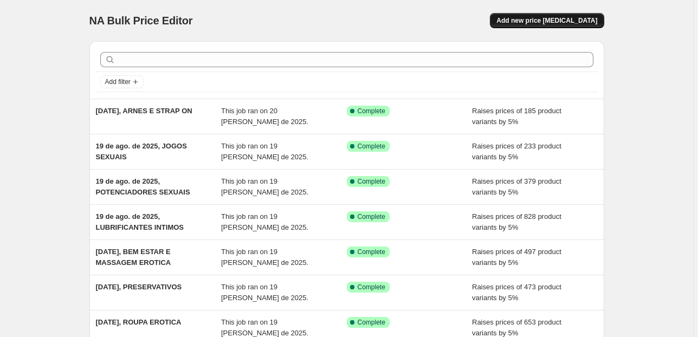  Describe the element at coordinates (516, 257) in the screenshot. I see `span: Raises prices of 497 product variants by 5%` at that location.